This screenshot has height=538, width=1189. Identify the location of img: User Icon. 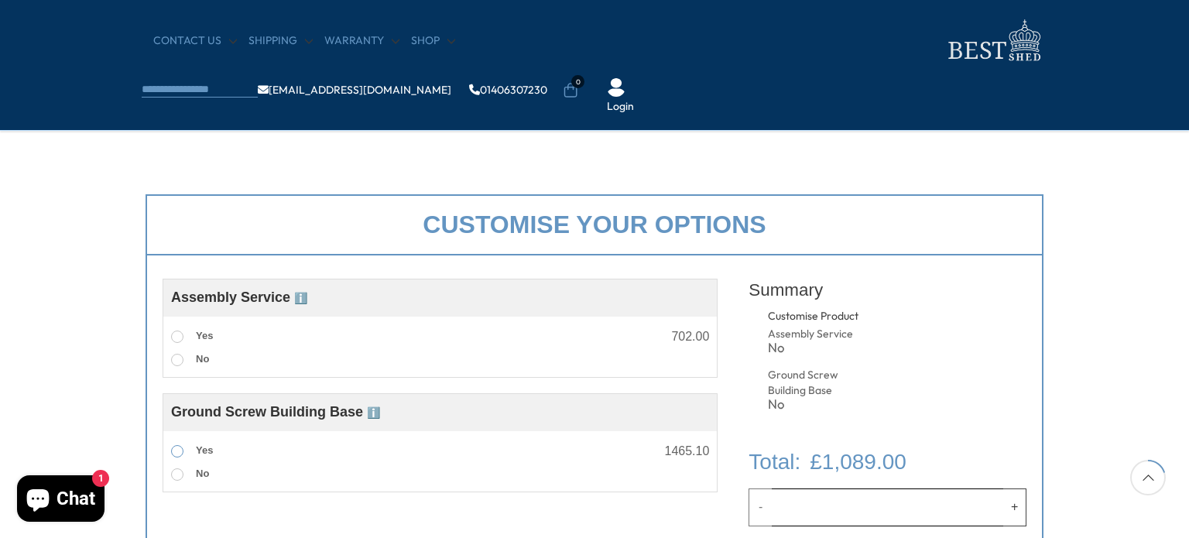
(616, 88).